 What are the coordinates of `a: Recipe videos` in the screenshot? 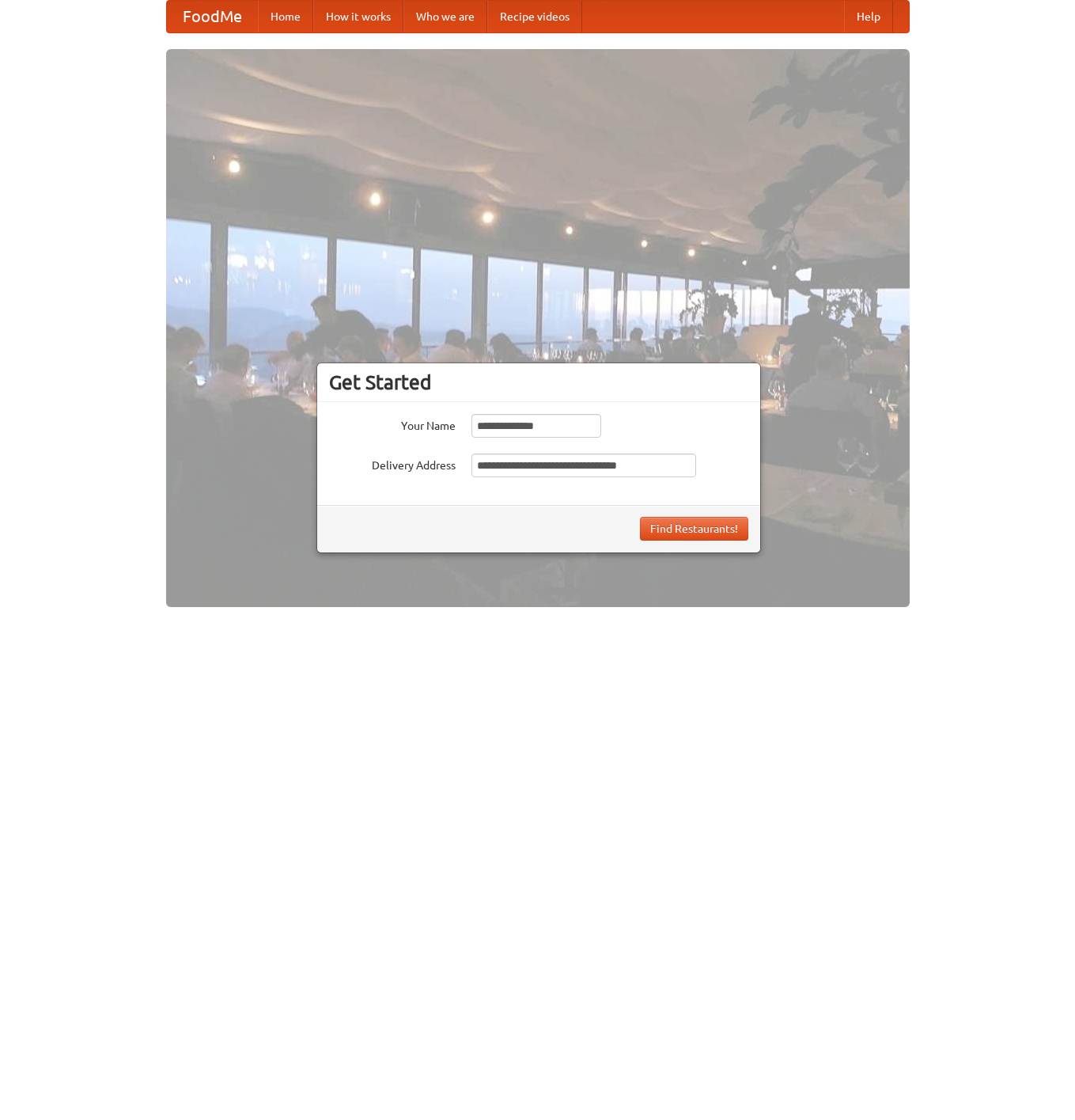 It's located at (534, 17).